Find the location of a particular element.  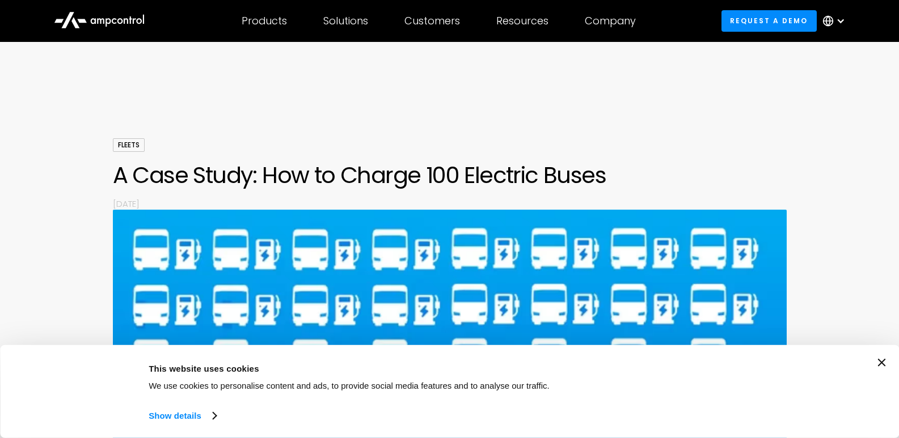

div: Fleets is located at coordinates (129, 145).